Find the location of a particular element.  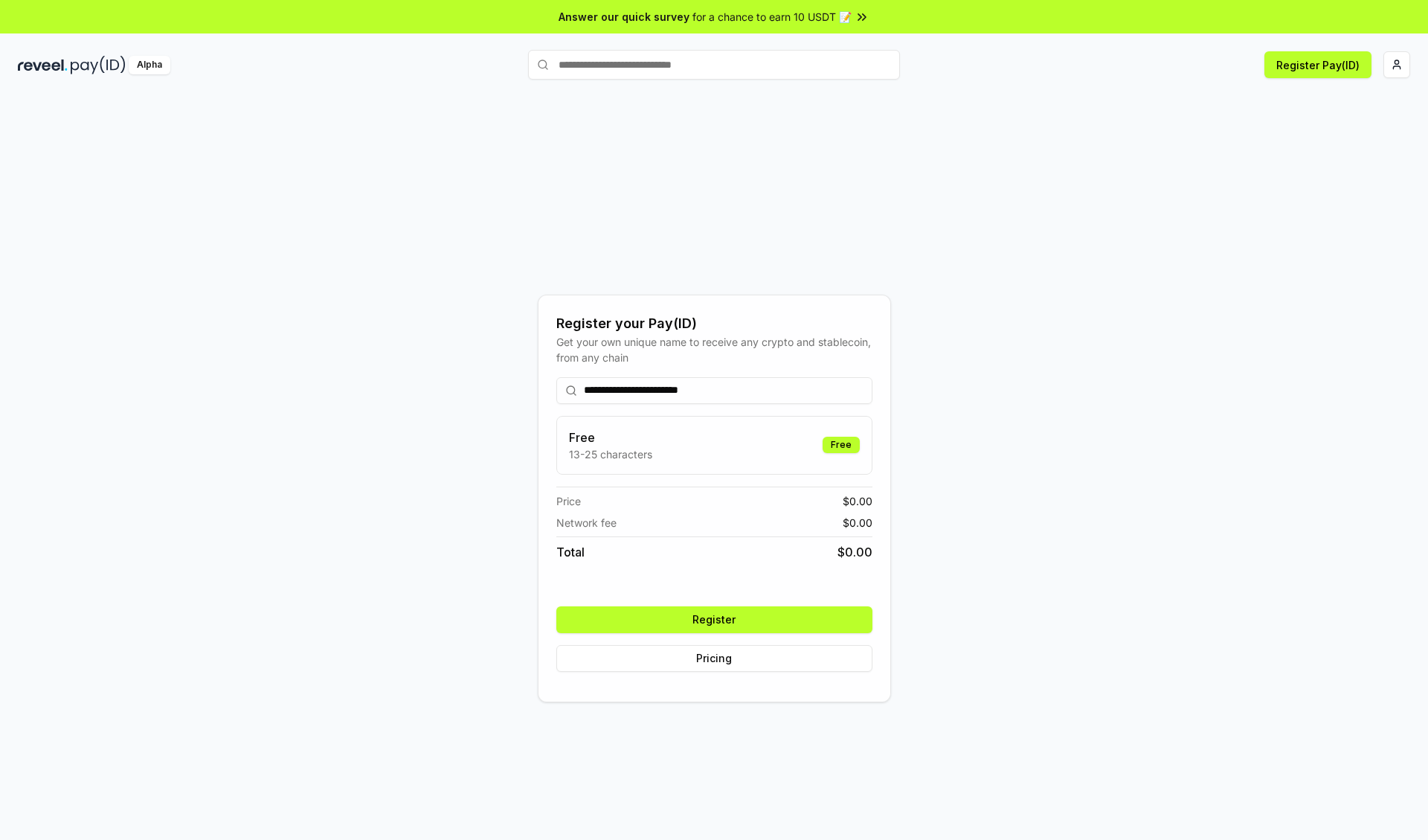

button: Pricing is located at coordinates (714, 659).